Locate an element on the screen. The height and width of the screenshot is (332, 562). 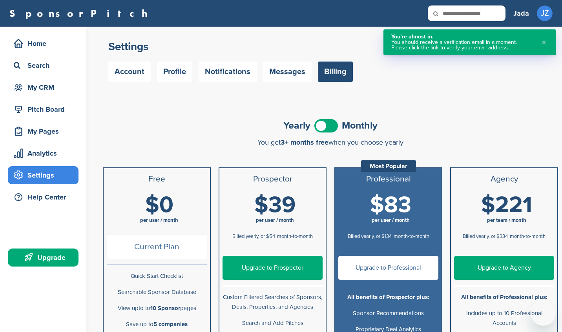
a: Notifications is located at coordinates (227, 72).